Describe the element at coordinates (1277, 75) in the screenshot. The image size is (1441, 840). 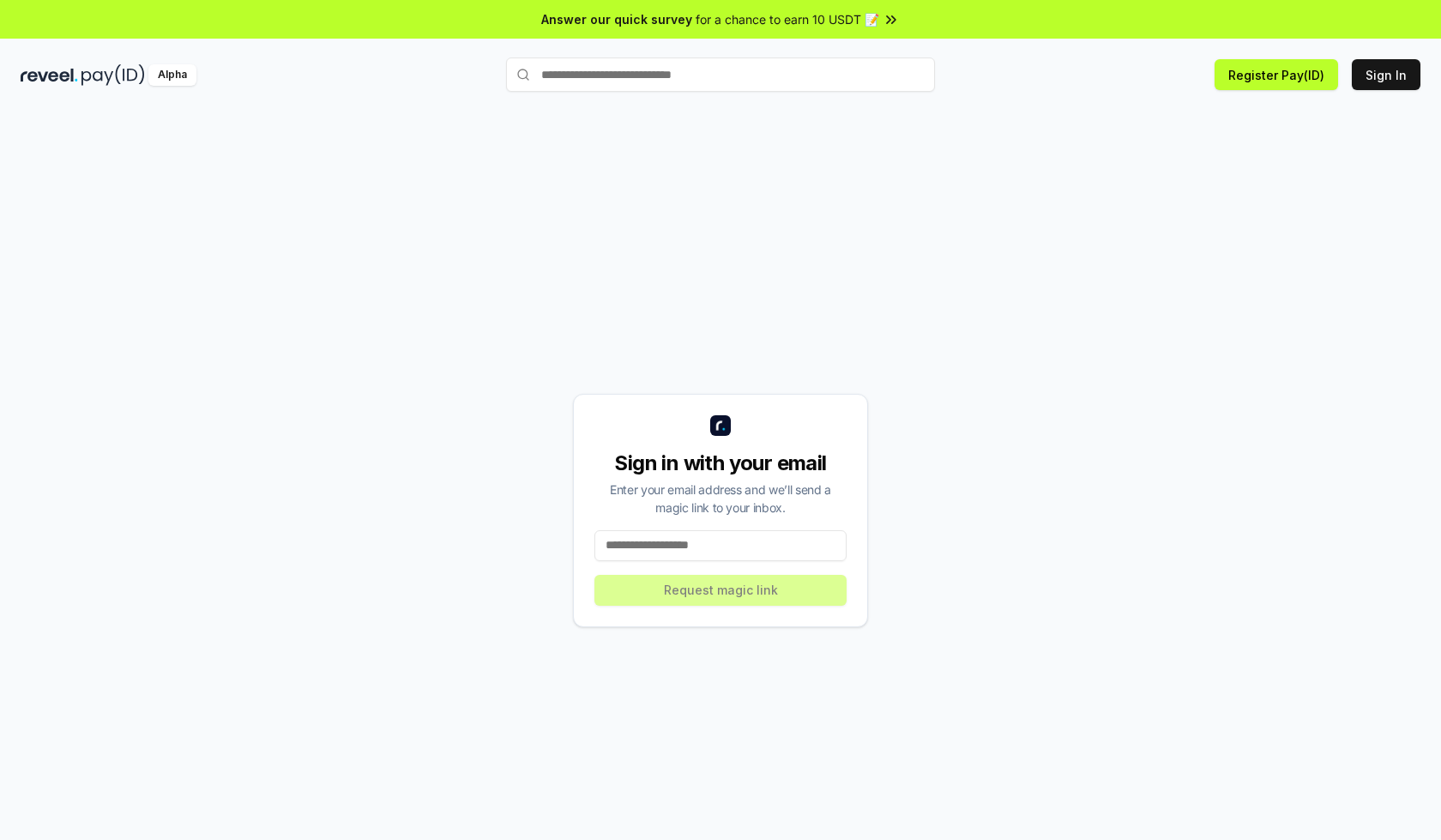
I see `button: Register Pay(ID)` at that location.